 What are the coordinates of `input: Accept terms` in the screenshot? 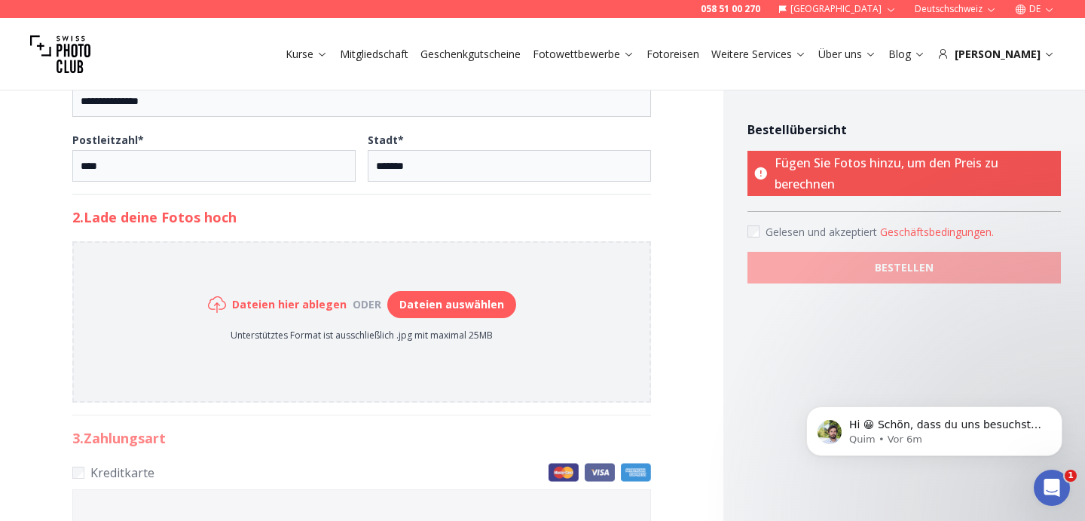 It's located at (753, 231).